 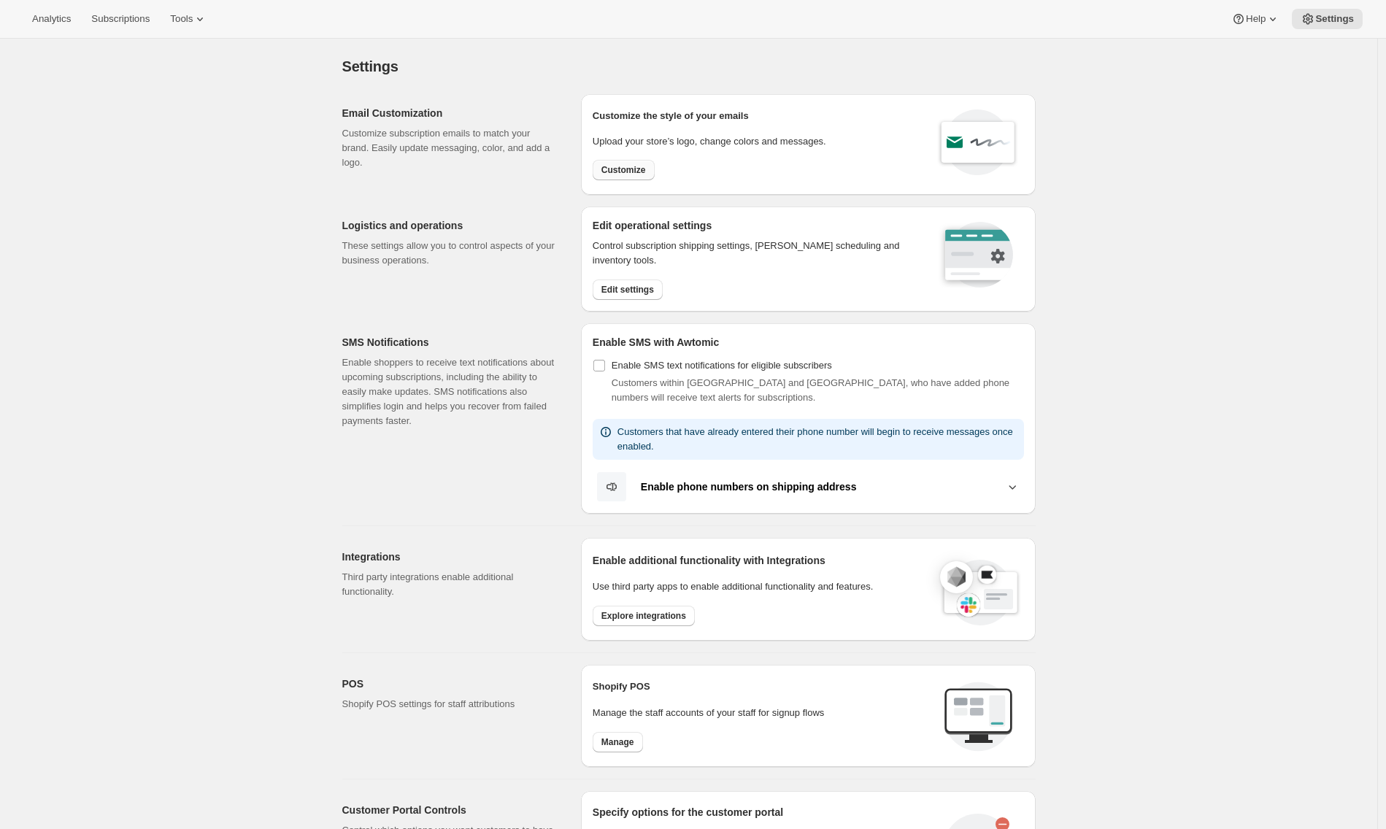 What do you see at coordinates (450, 148) in the screenshot?
I see `p: Customize subscription emails to match your brand. Easily update messaging, color, and add a logo.` at bounding box center [450, 148].